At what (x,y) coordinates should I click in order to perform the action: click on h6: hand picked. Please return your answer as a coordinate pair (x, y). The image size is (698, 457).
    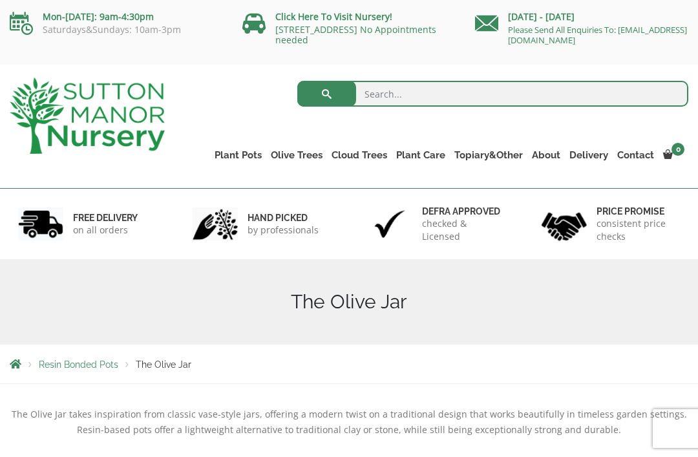
    Looking at the image, I should click on (283, 218).